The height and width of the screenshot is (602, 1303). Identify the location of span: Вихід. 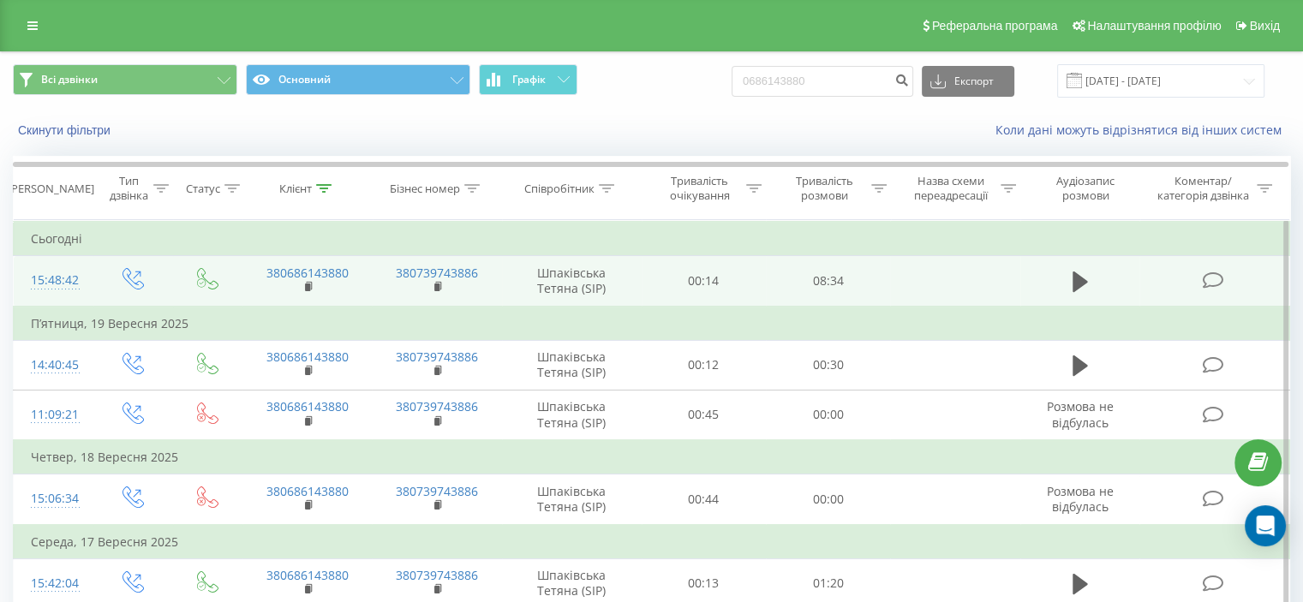
(1265, 26).